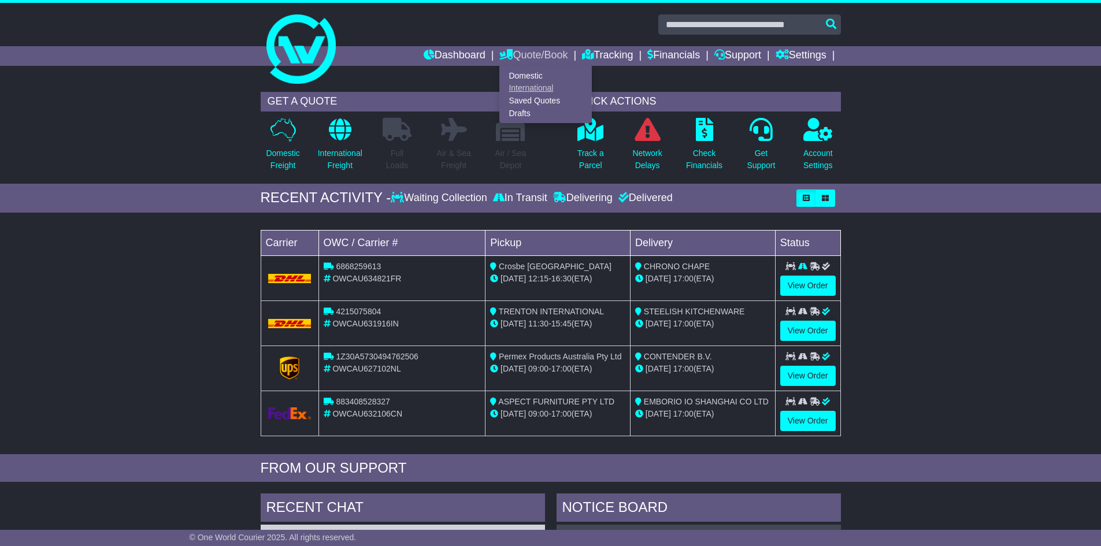 The height and width of the screenshot is (546, 1101). I want to click on a: Saved Quotes, so click(545, 101).